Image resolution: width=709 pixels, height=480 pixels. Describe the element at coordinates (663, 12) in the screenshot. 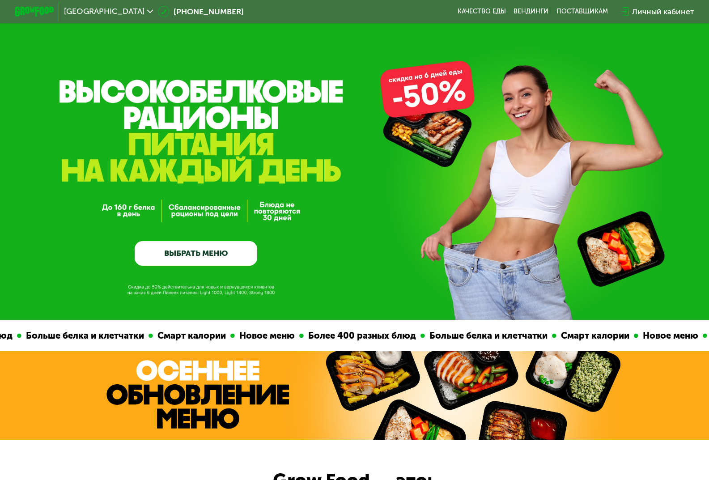

I see `div: Личный кабинет` at that location.